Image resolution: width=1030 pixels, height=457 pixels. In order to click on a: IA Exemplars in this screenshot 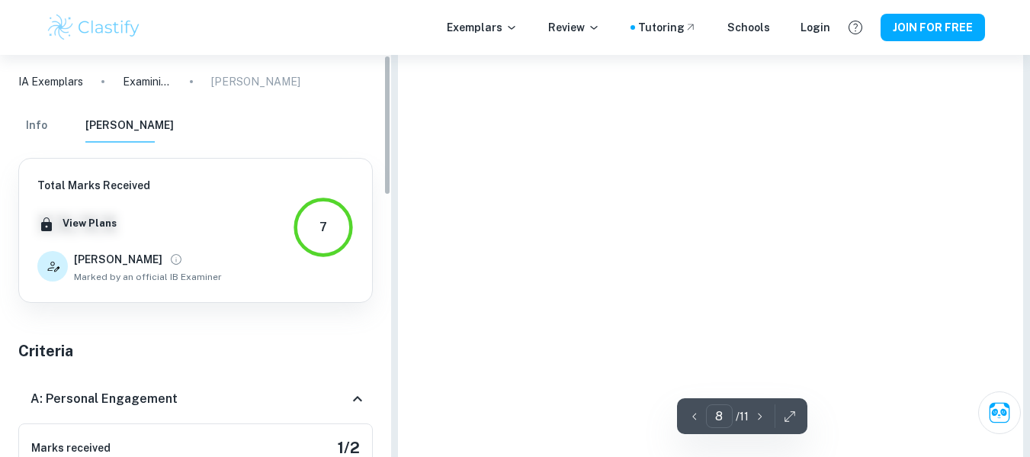, I will do `click(50, 82)`.